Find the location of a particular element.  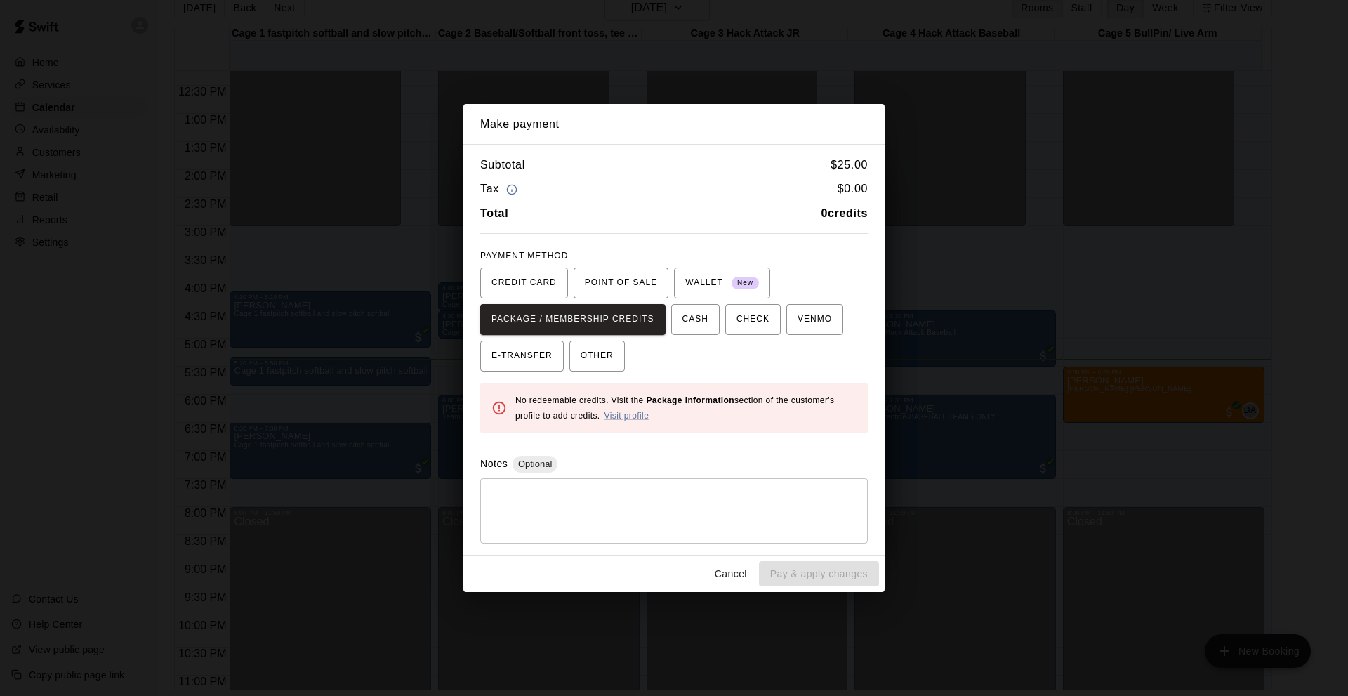

button: E-TRANSFER is located at coordinates (522, 356).